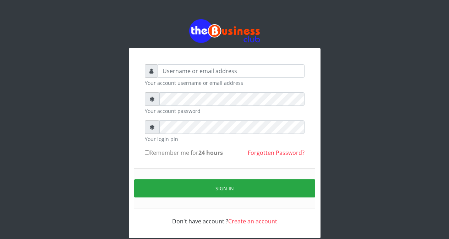 The height and width of the screenshot is (239, 449). I want to click on input: Username or email address, so click(231, 71).